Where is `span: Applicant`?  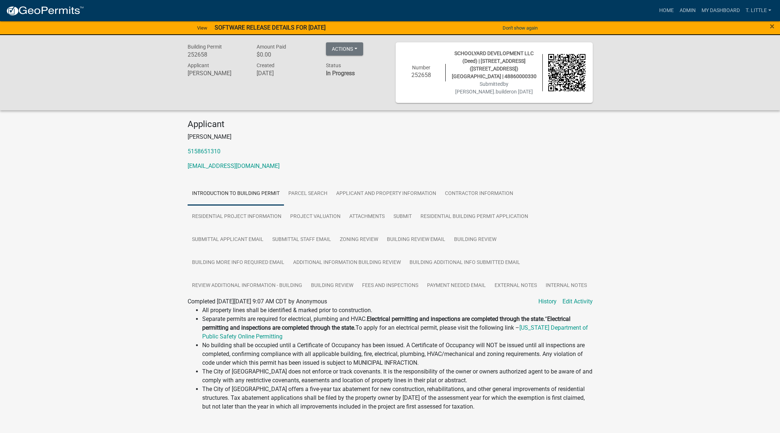
span: Applicant is located at coordinates (198, 65).